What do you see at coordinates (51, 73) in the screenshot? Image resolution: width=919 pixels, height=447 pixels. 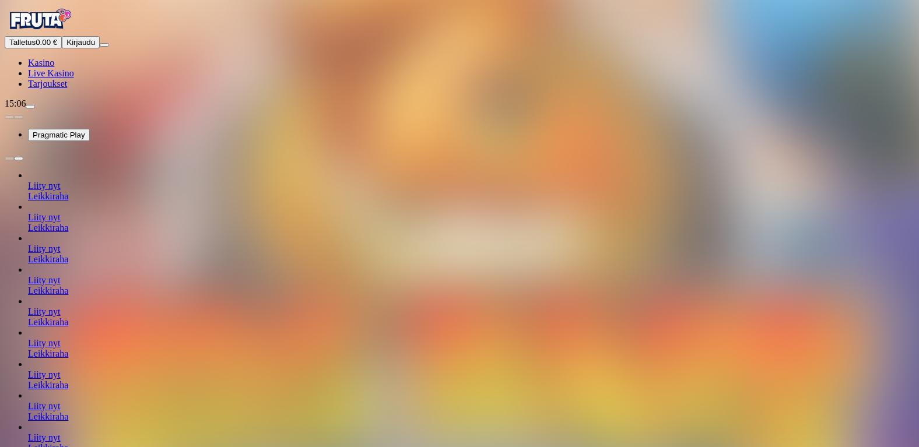 I see `span: Live Kasino` at bounding box center [51, 73].